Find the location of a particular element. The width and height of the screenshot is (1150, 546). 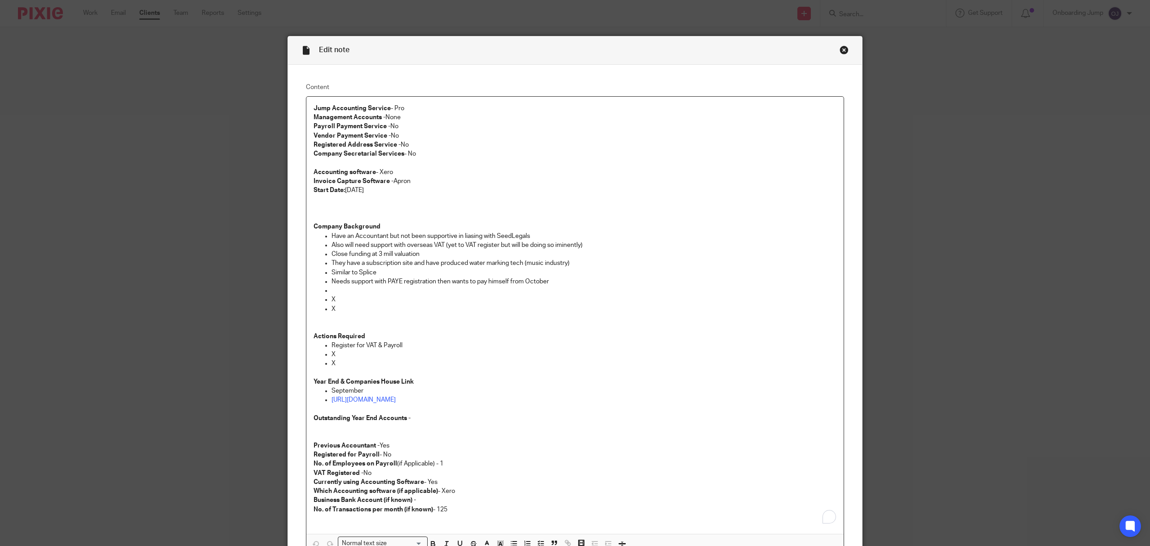

strong: Year End & Companies House Link is located at coordinates (364, 382).